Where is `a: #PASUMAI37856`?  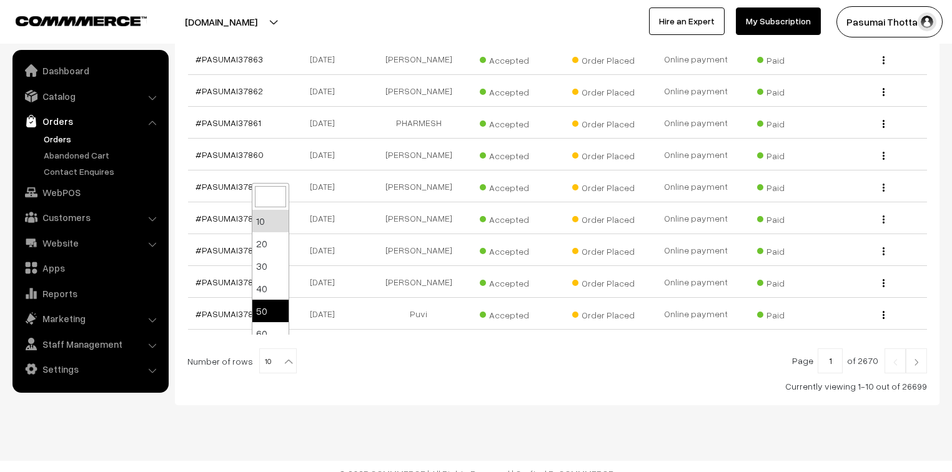
a: #PASUMAI37856 is located at coordinates (229, 282).